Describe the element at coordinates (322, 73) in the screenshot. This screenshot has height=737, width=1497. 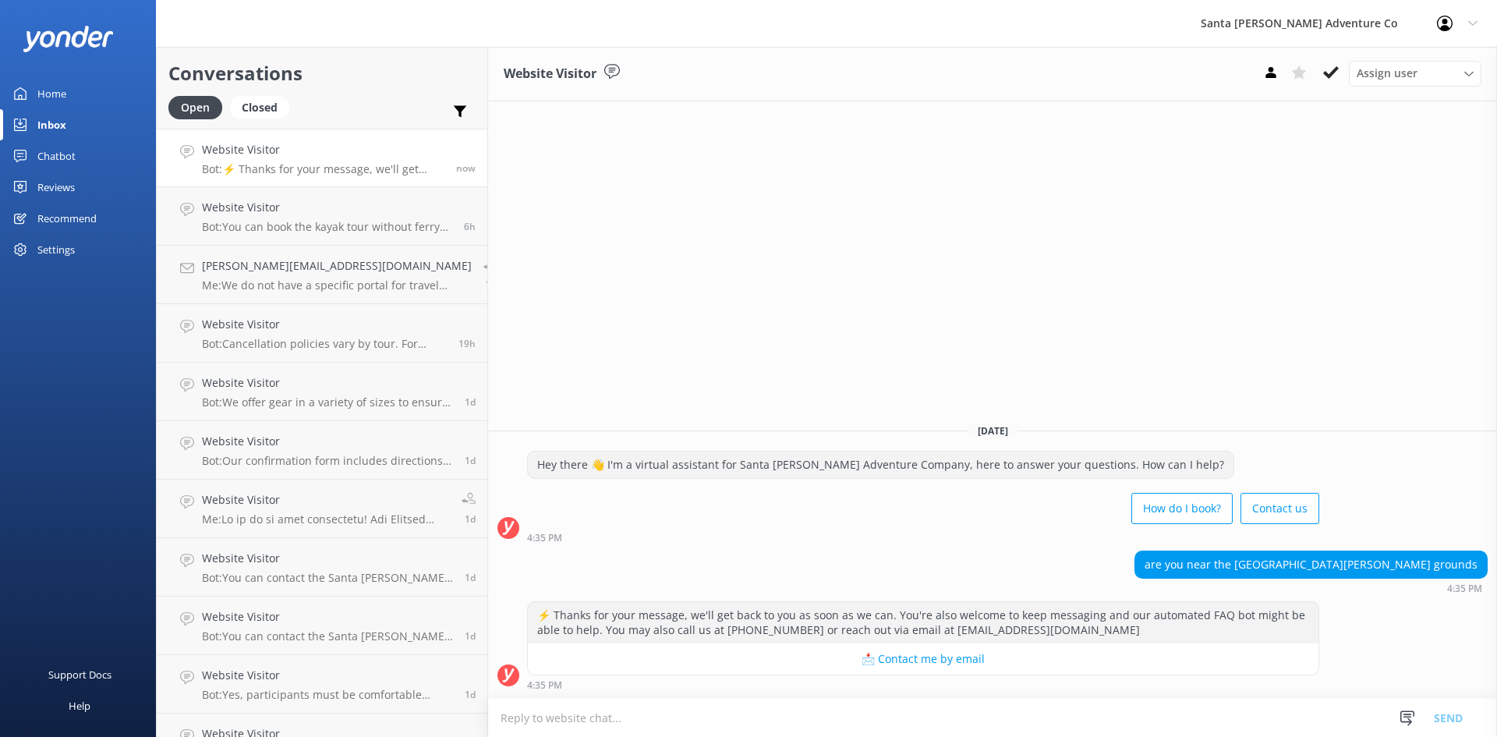
I see `h2: Conversations` at that location.